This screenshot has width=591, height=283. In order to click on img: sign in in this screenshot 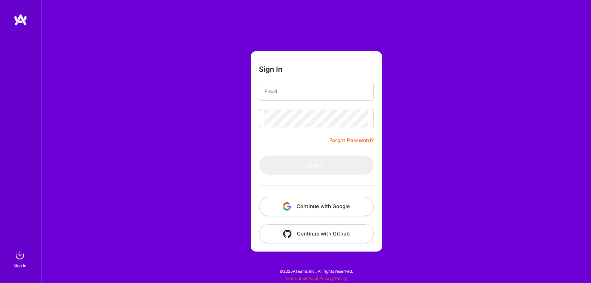, I will do `click(20, 255)`.